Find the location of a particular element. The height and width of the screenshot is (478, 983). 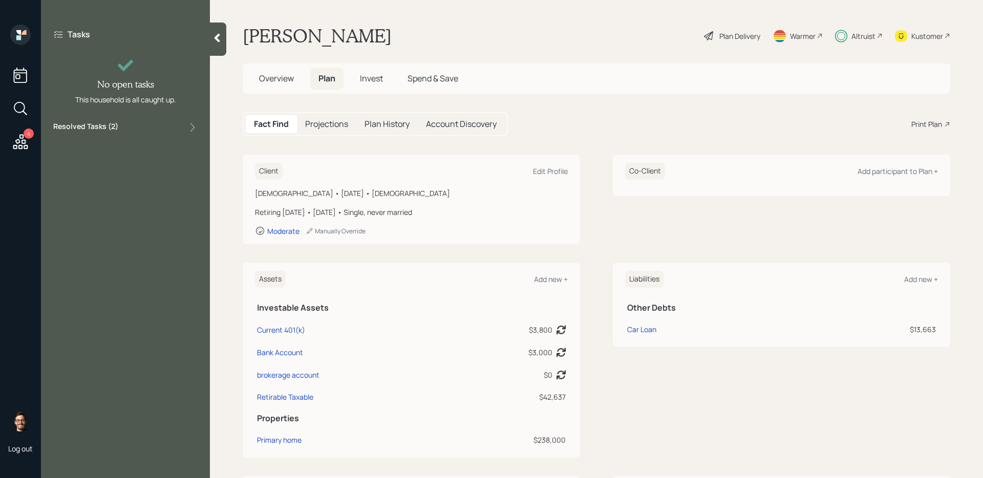

h6: Client is located at coordinates (269, 171).